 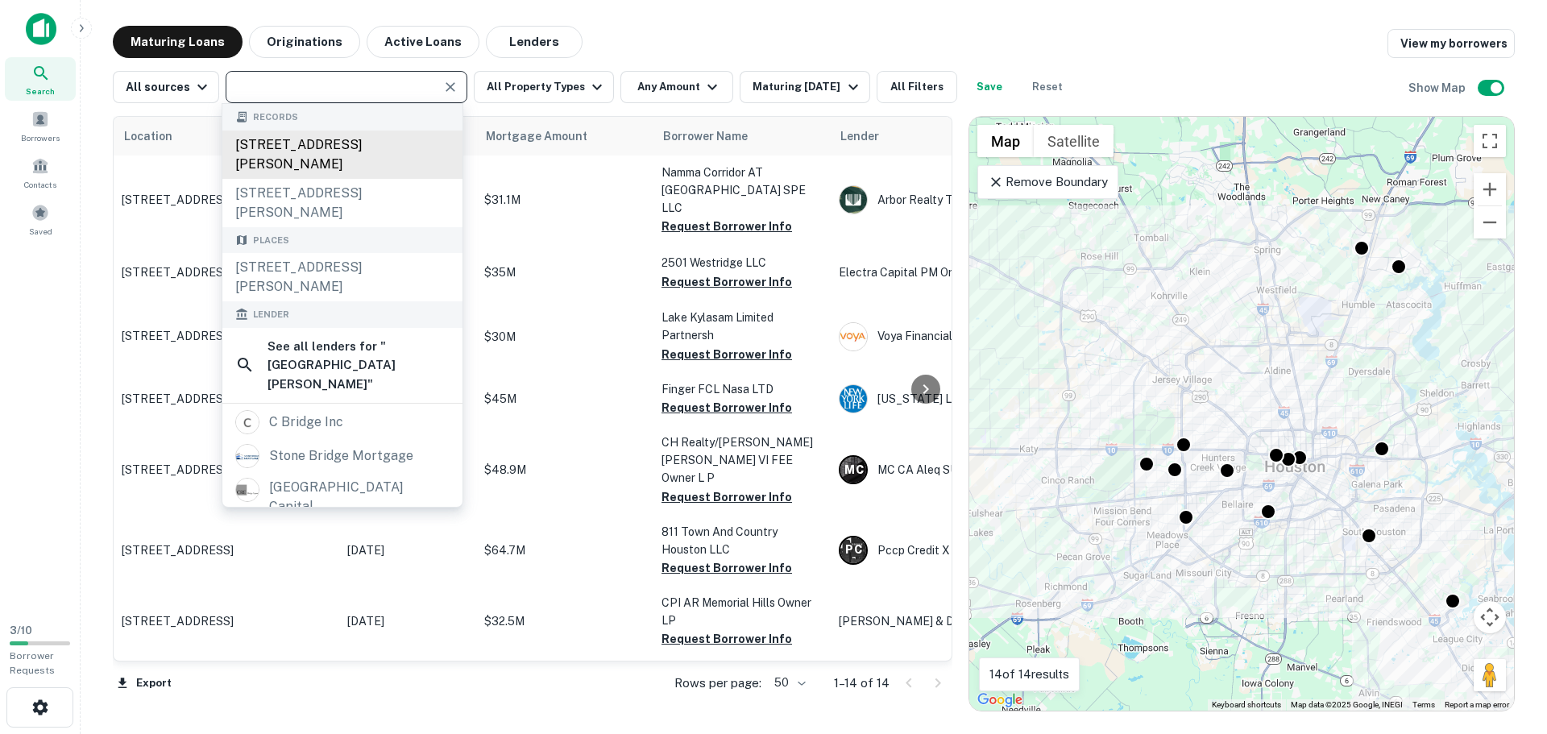 I want to click on button: Show satellite imagery, so click(x=1073, y=141).